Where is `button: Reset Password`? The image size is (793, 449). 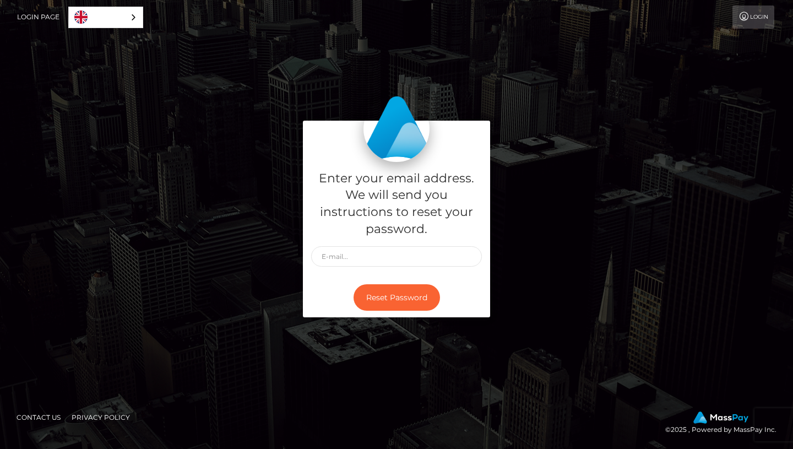
button: Reset Password is located at coordinates (396, 297).